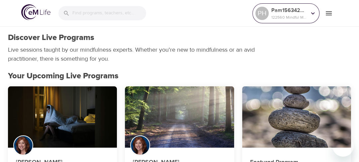 Image resolution: width=359 pixels, height=162 pixels. Describe the element at coordinates (329, 13) in the screenshot. I see `button: menu` at that location.